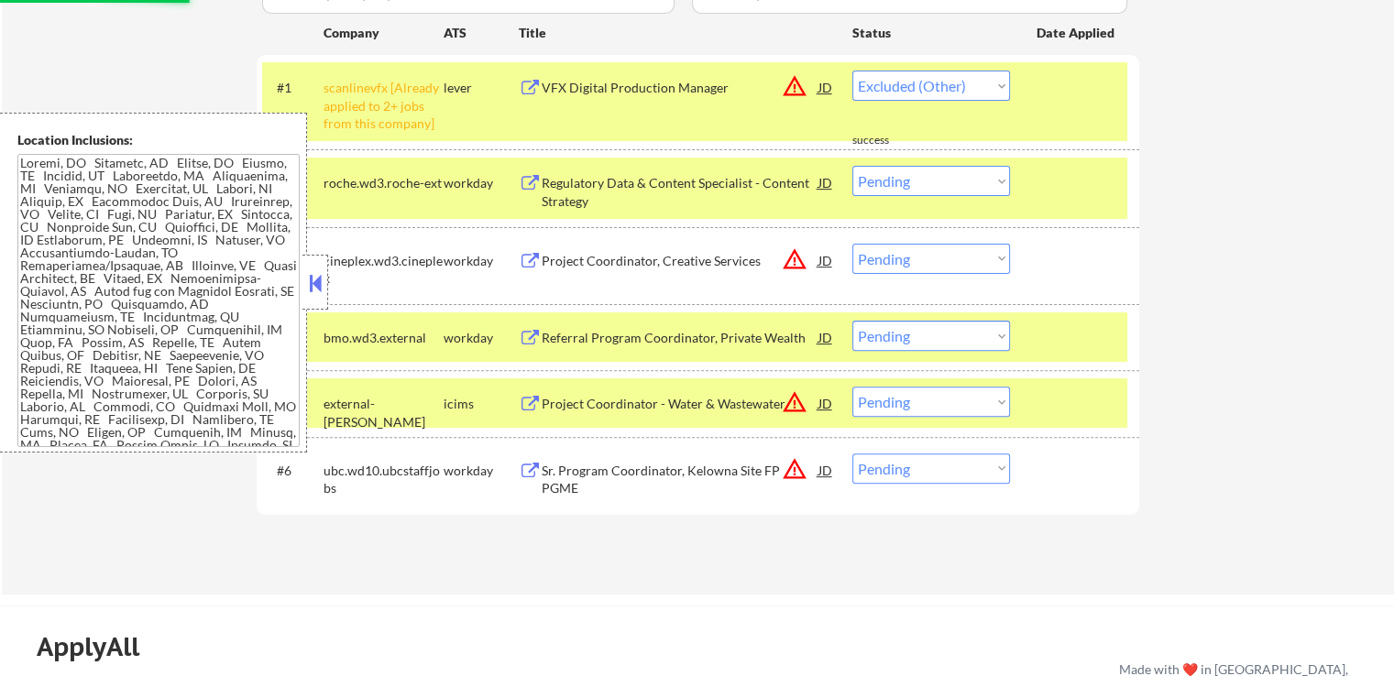 The height and width of the screenshot is (676, 1394). Describe the element at coordinates (481, 88) in the screenshot. I see `div: lever` at that location.